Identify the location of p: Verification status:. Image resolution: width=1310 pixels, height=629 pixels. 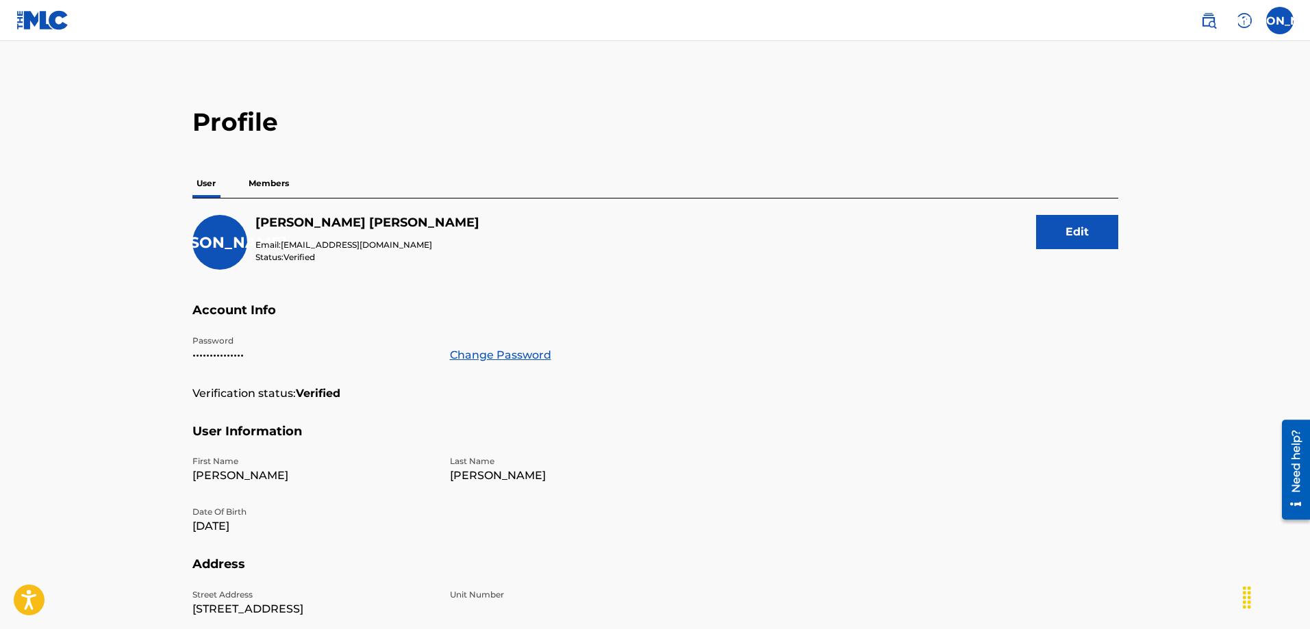
(244, 394).